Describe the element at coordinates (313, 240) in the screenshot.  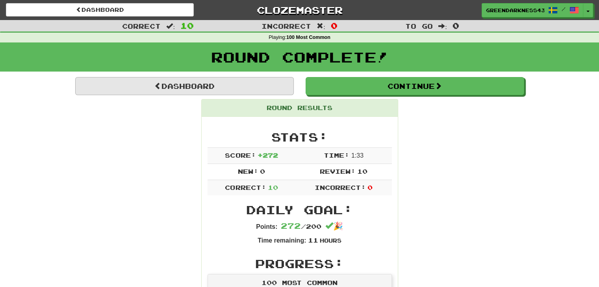
I see `span: 11` at that location.